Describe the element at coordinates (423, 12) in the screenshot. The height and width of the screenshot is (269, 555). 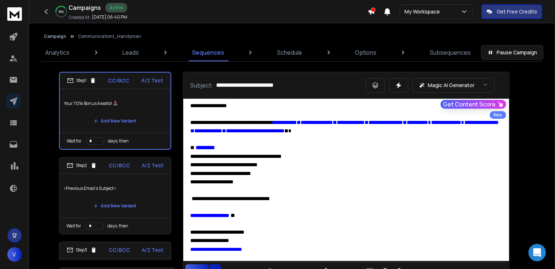
I see `p: My Workspace` at that location.